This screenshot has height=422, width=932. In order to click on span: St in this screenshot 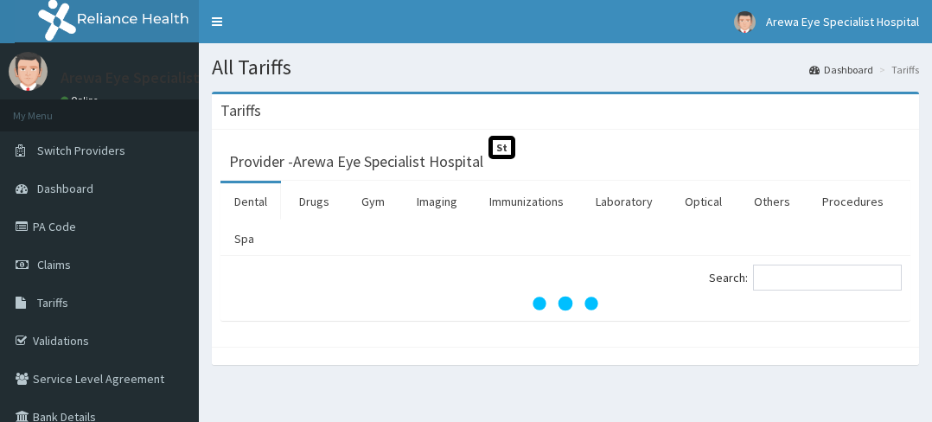, I will do `click(502, 147)`.